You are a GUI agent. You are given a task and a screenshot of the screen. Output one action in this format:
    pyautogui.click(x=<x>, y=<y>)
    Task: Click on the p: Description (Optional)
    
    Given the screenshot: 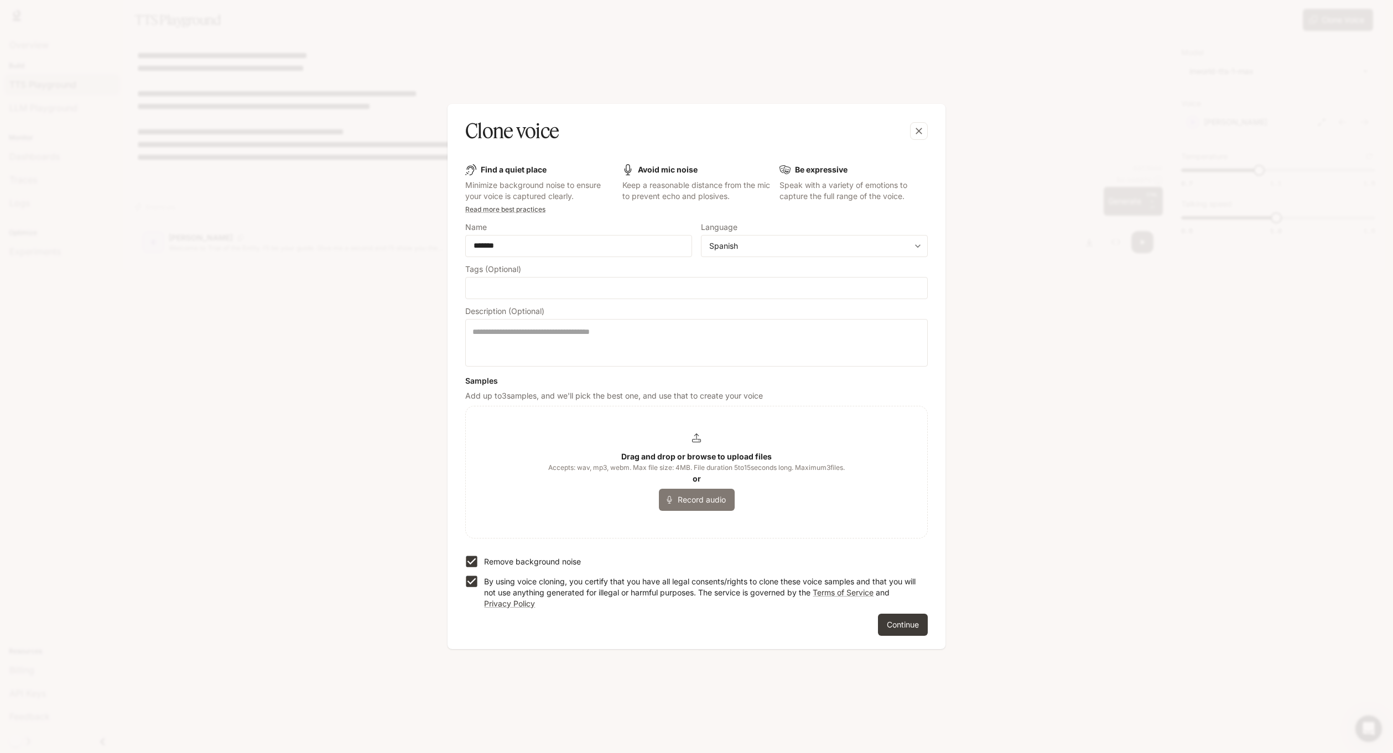 What is the action you would take?
    pyautogui.click(x=504, y=311)
    